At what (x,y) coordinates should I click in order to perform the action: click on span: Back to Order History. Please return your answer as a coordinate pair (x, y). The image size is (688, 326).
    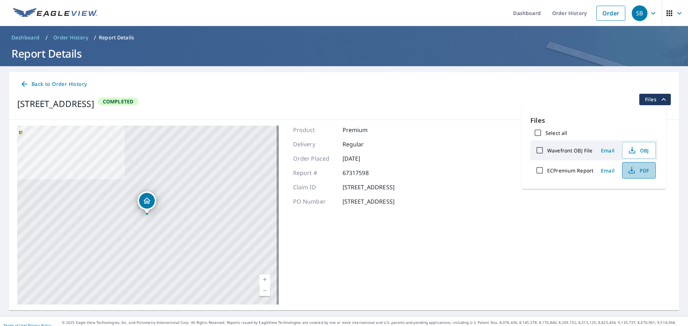
    Looking at the image, I should click on (53, 84).